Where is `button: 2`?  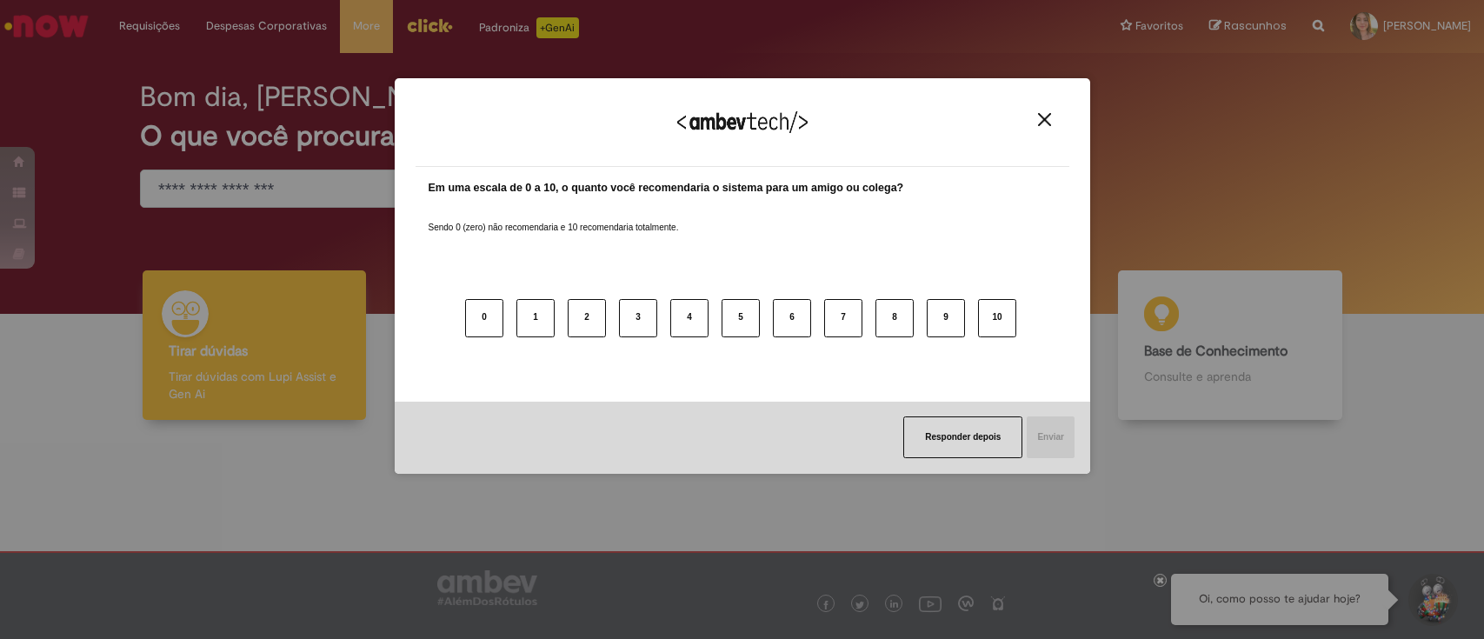
button: 2 is located at coordinates (587, 318).